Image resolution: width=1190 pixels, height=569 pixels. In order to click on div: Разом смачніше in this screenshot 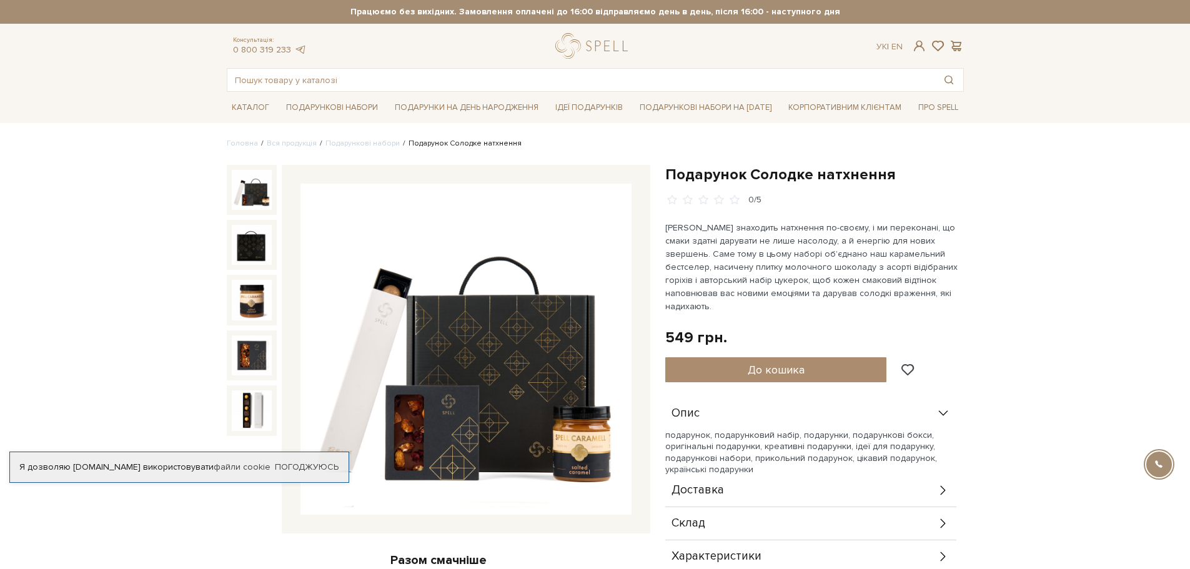, I will do `click(438, 560)`.